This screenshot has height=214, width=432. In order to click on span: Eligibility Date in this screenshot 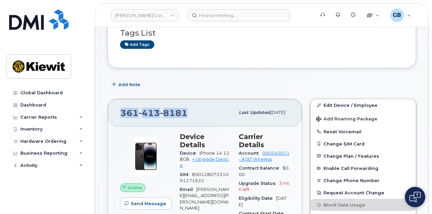, I will do `click(257, 198)`.